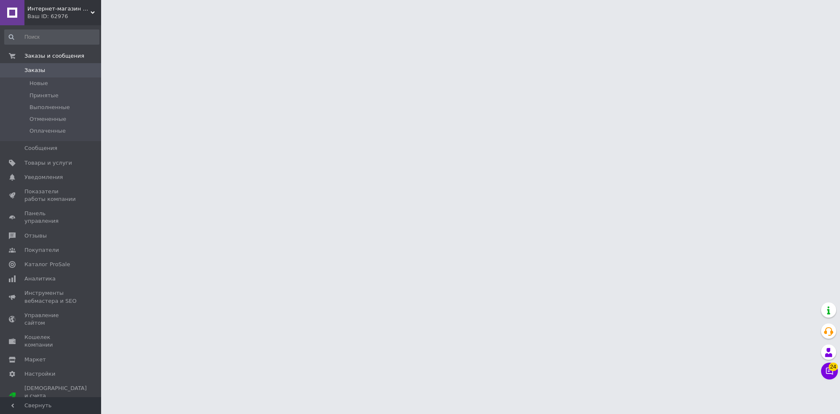  I want to click on span: Выполненные, so click(50, 107).